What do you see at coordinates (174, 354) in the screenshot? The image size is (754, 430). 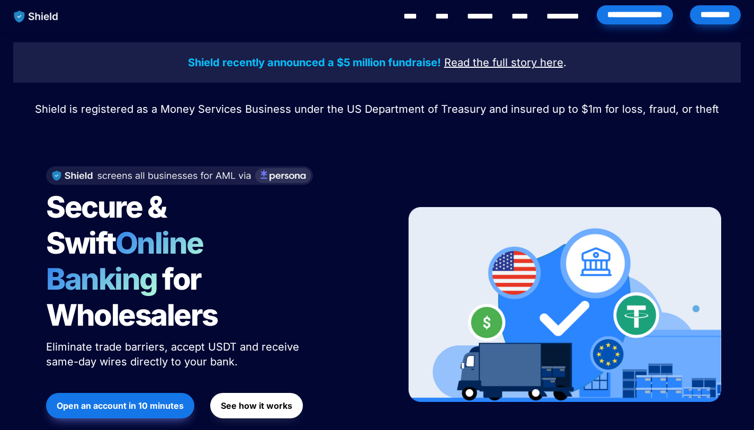 I see `span: Eliminate trade barriers, accept USDT and receive same-day wires directly to your bank.` at bounding box center [174, 354].